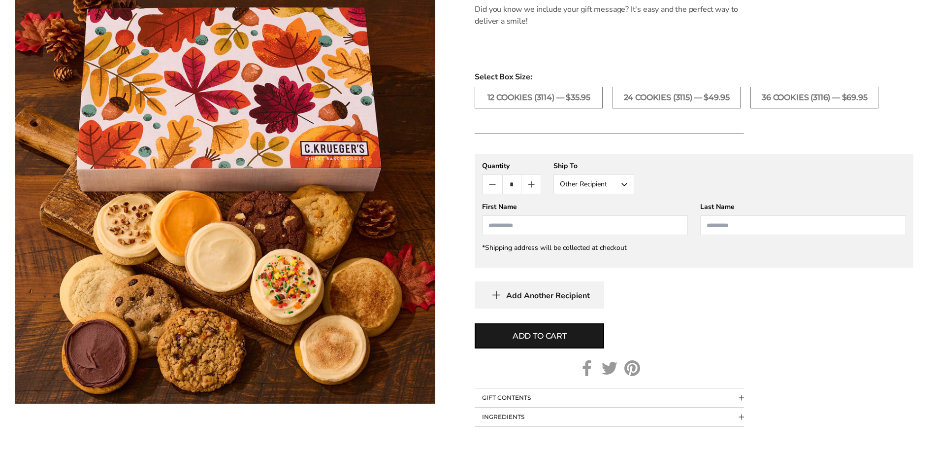  I want to click on input: Last Name, so click(803, 225).